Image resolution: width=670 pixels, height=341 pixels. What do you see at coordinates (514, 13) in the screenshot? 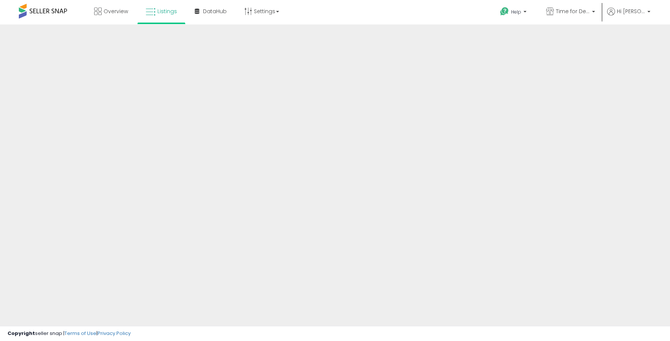
I see `a: Help` at bounding box center [514, 13].